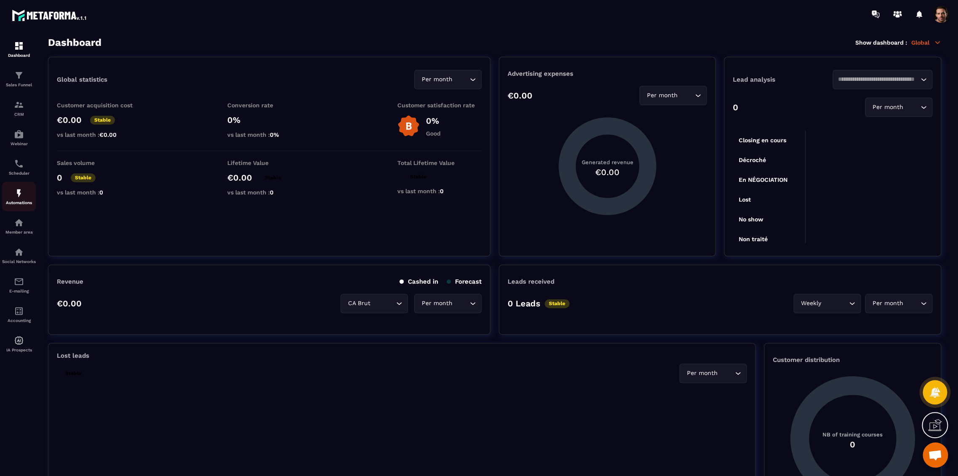 The image size is (958, 476). Describe the element at coordinates (19, 350) in the screenshot. I see `p: IA Prospects` at that location.